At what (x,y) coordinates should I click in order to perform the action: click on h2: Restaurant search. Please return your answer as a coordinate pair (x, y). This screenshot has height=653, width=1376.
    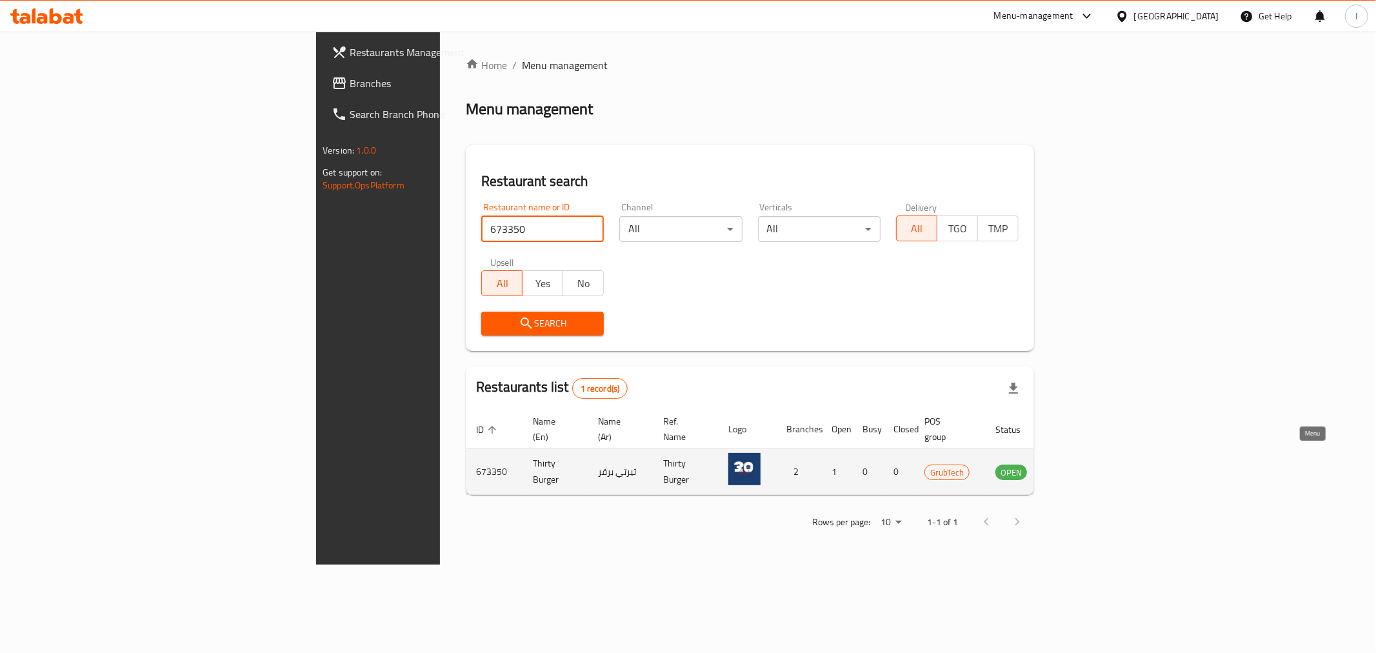
    Looking at the image, I should click on (750, 181).